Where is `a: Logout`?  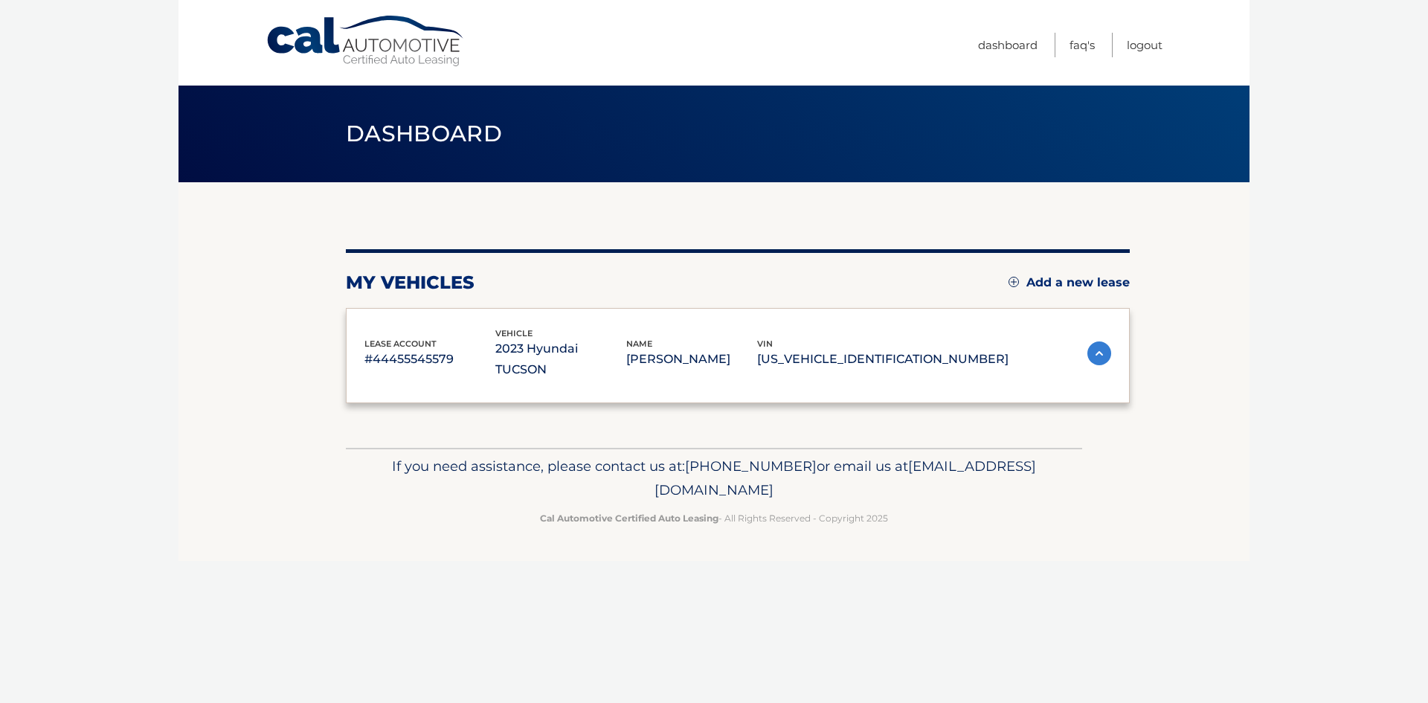
a: Logout is located at coordinates (1145, 45).